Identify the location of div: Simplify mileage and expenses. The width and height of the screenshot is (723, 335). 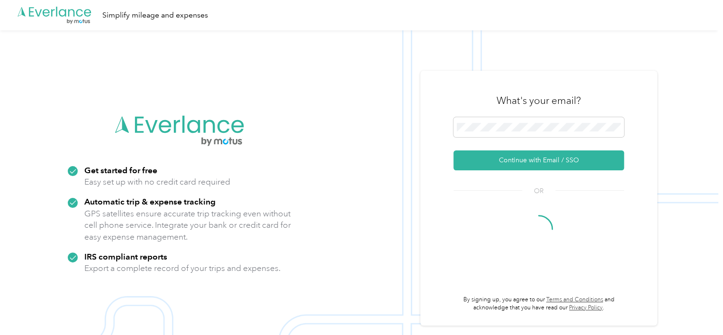
(155, 15).